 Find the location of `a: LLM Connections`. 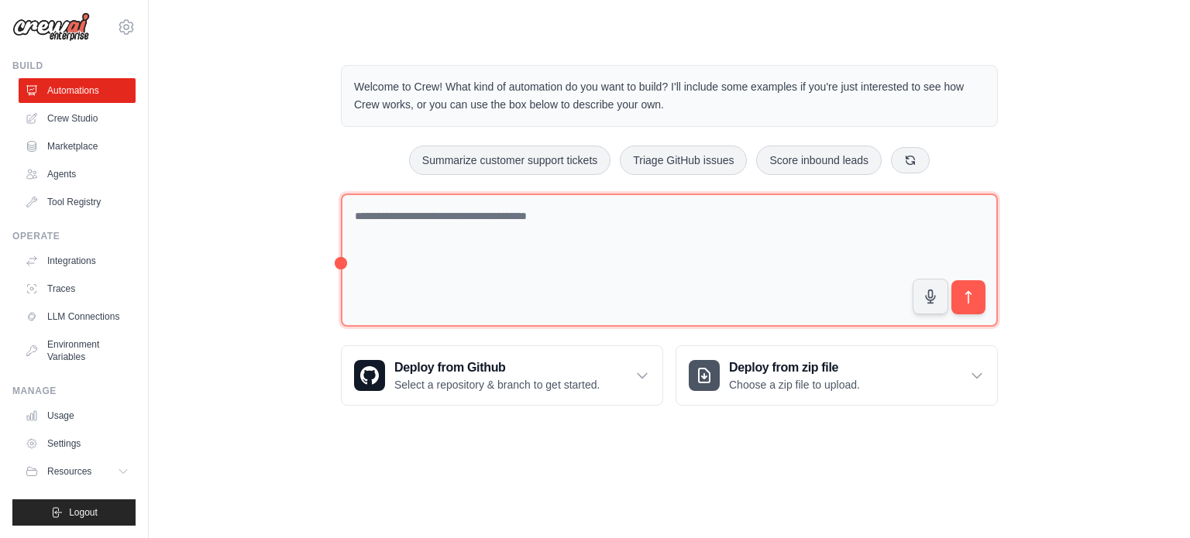

a: LLM Connections is located at coordinates (77, 317).